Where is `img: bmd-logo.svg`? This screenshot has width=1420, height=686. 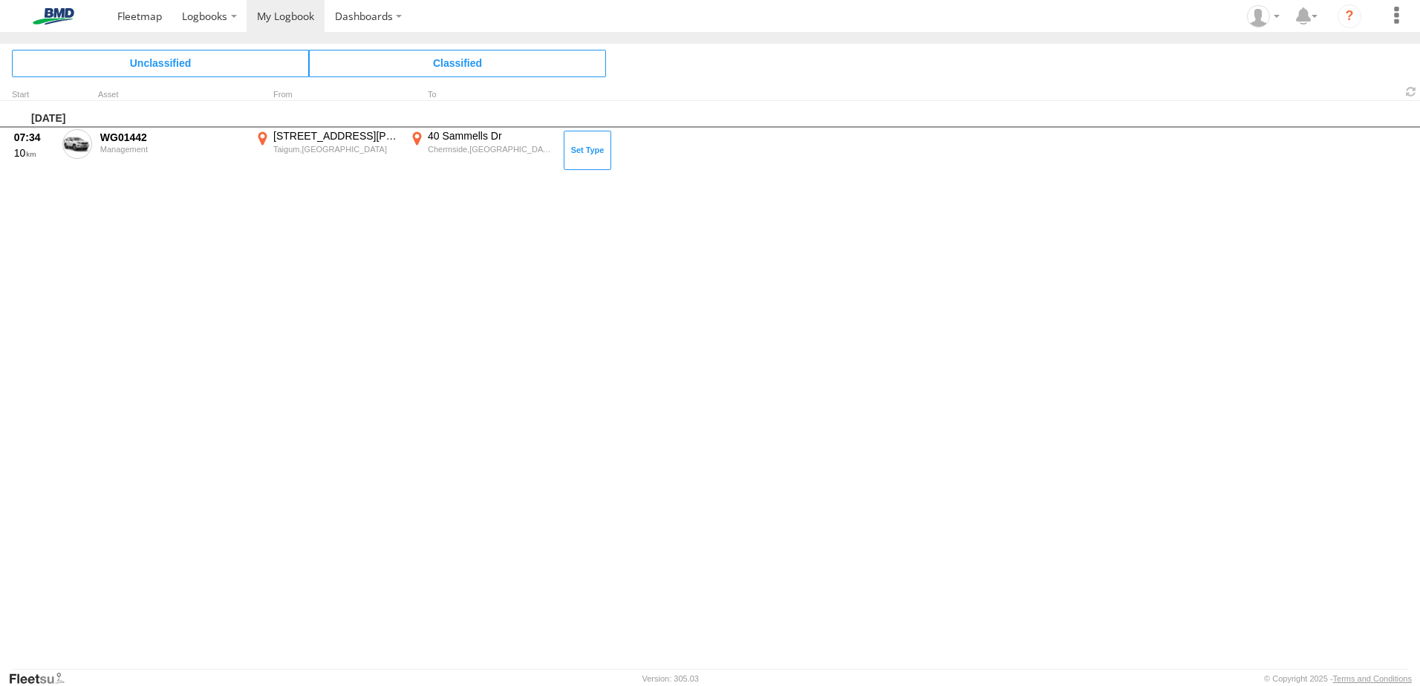 img: bmd-logo.svg is located at coordinates (53, 16).